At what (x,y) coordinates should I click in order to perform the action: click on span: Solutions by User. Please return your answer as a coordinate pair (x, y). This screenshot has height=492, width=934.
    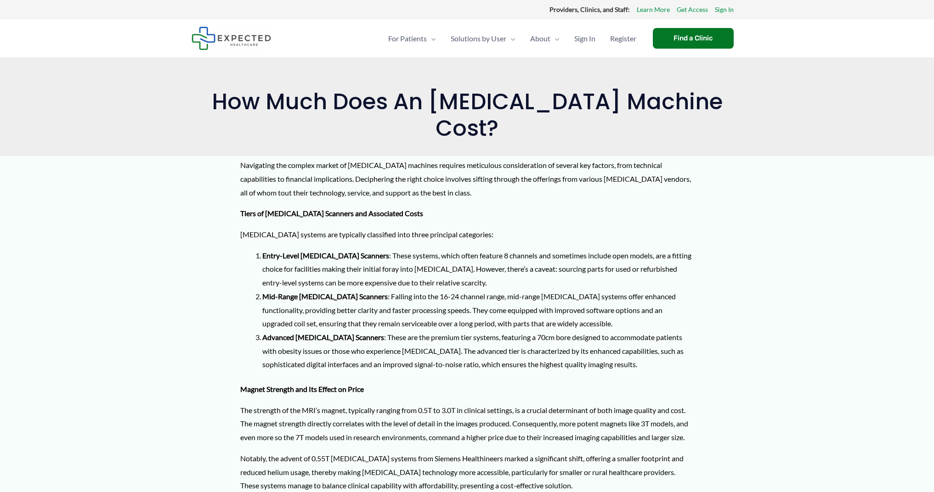
    Looking at the image, I should click on (478, 39).